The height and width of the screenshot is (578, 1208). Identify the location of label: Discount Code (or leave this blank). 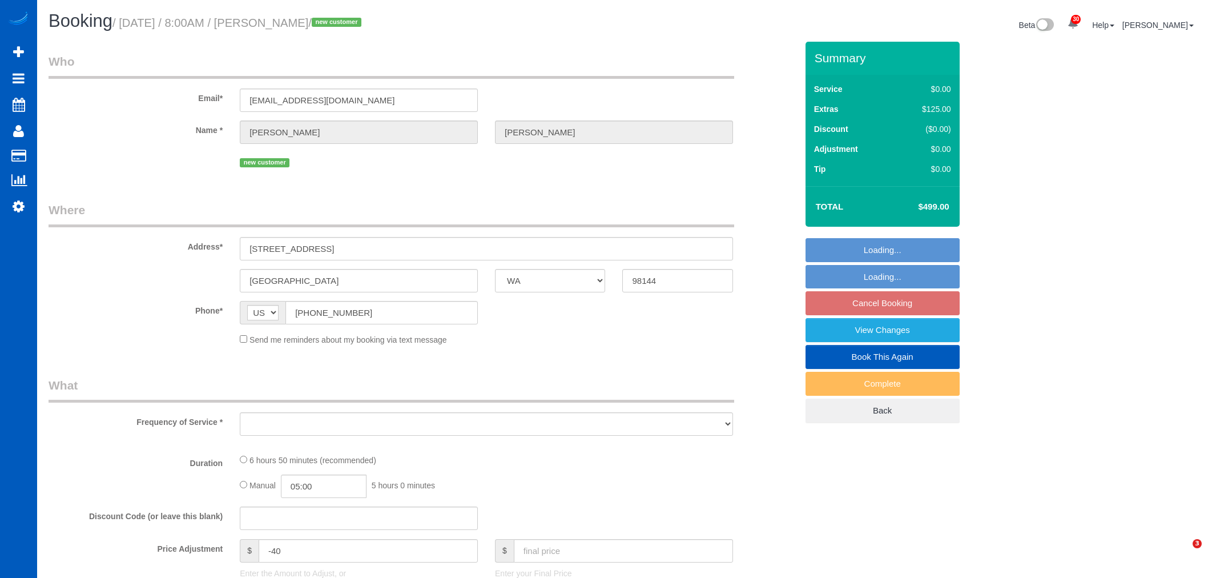
(135, 514).